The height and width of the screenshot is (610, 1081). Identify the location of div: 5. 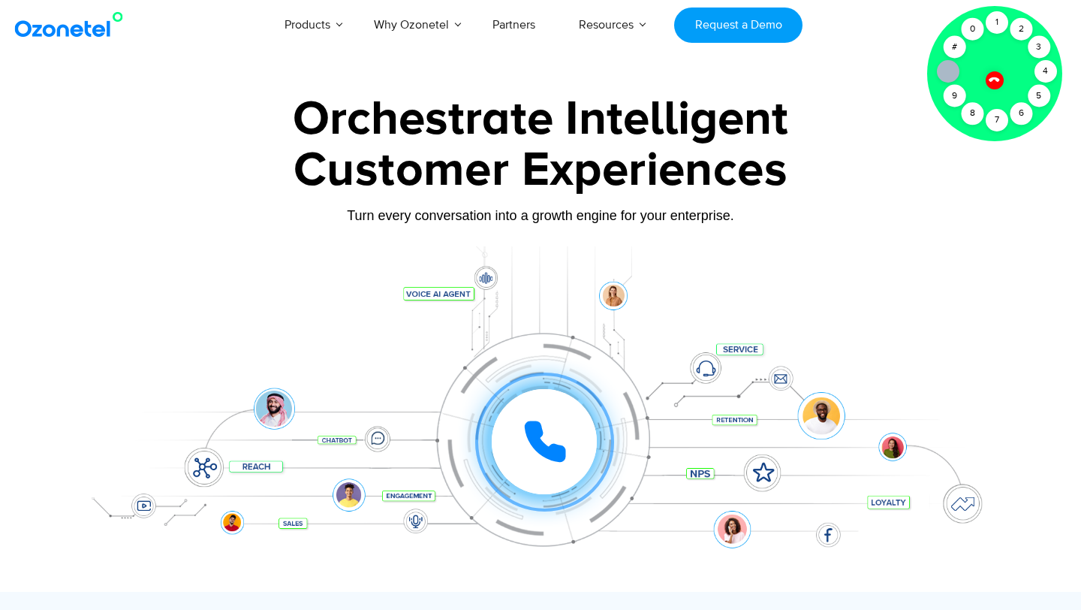
(1039, 96).